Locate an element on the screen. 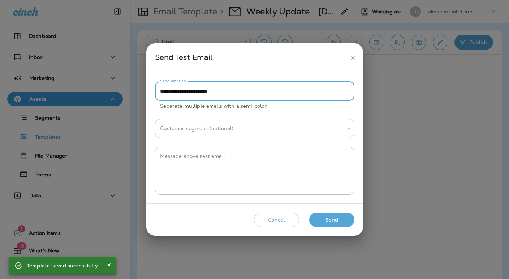 Image resolution: width=509 pixels, height=279 pixels. button: Open is located at coordinates (349, 129).